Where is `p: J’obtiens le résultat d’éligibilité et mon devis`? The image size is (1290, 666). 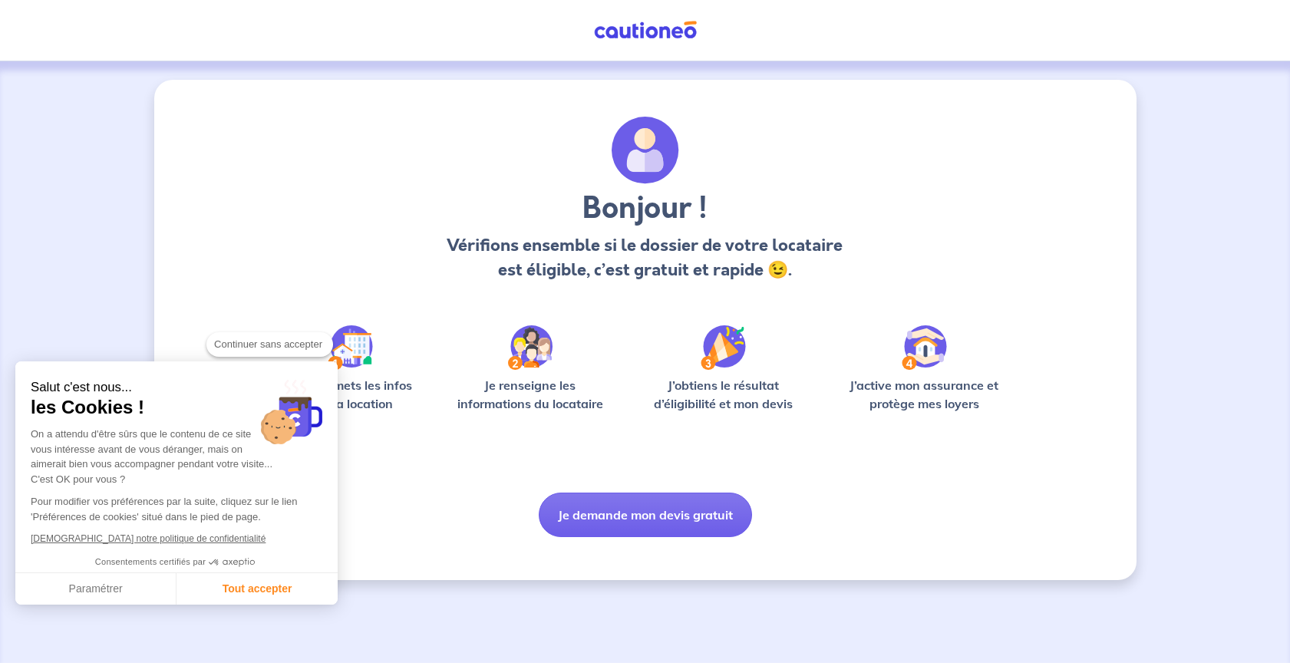
p: J’obtiens le résultat d’éligibilité et mon devis is located at coordinates (724, 395).